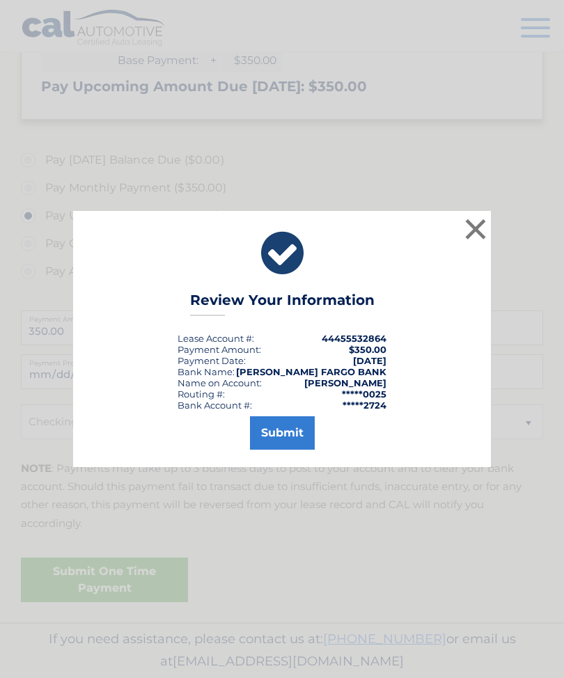 This screenshot has height=678, width=564. What do you see at coordinates (219, 383) in the screenshot?
I see `div: Name on Account:` at bounding box center [219, 383].